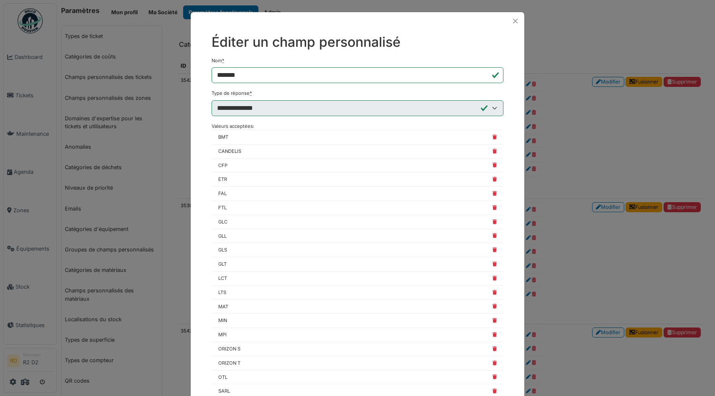 This screenshot has width=715, height=396. I want to click on label: Valeurs acceptées:, so click(233, 126).